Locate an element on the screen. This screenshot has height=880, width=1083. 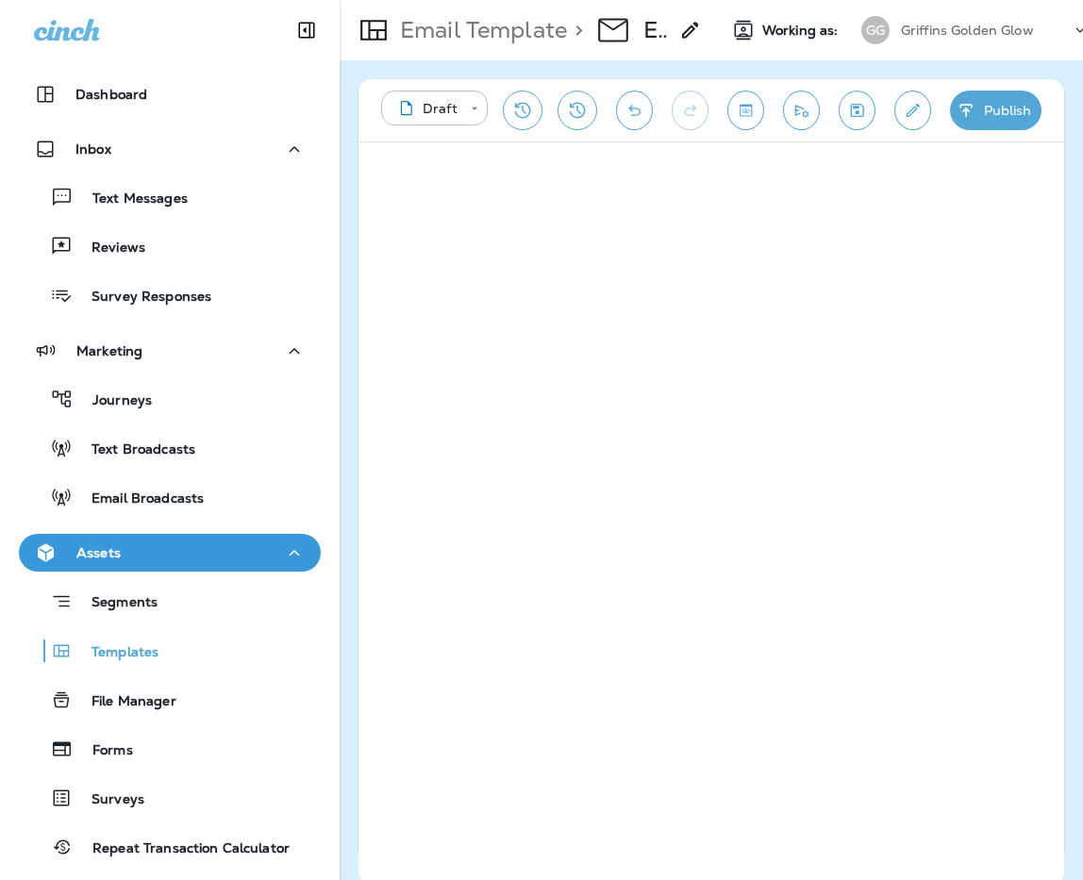
p: Repeat Transaction Calculator is located at coordinates (181, 849).